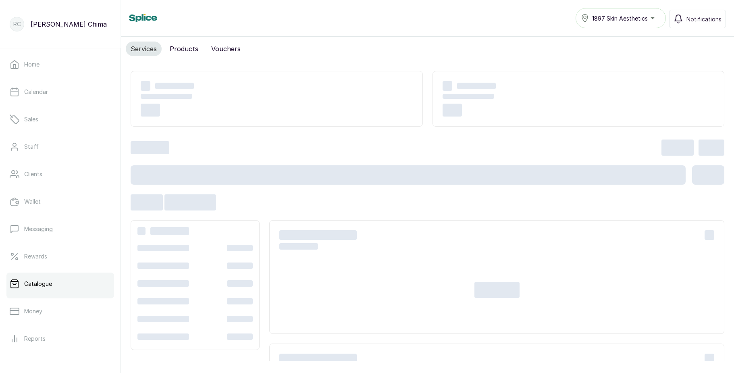 This screenshot has width=734, height=373. What do you see at coordinates (621, 18) in the screenshot?
I see `button: 1897 Skin Aesthetics` at bounding box center [621, 18].